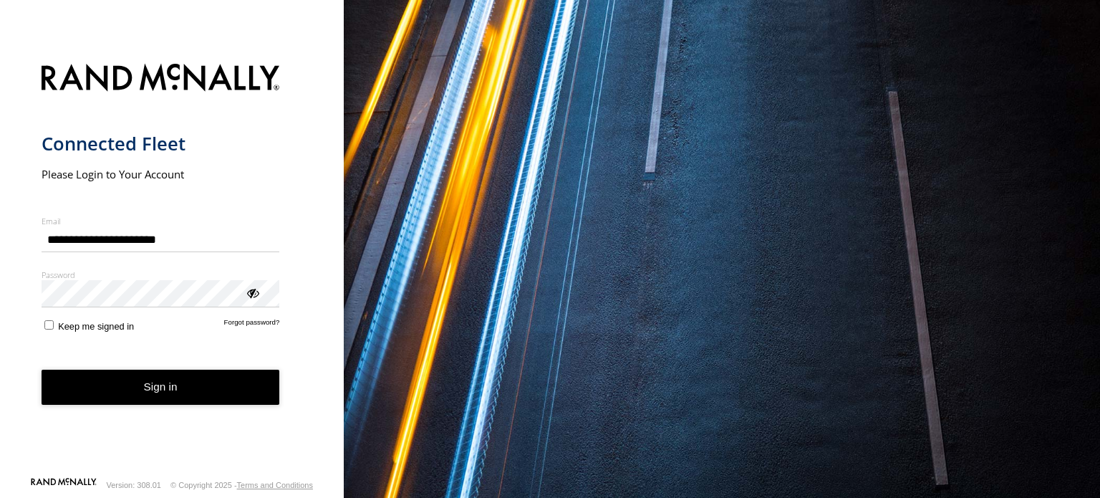 The width and height of the screenshot is (1100, 498). What do you see at coordinates (160, 143) in the screenshot?
I see `h1: Connected Fleet` at bounding box center [160, 143].